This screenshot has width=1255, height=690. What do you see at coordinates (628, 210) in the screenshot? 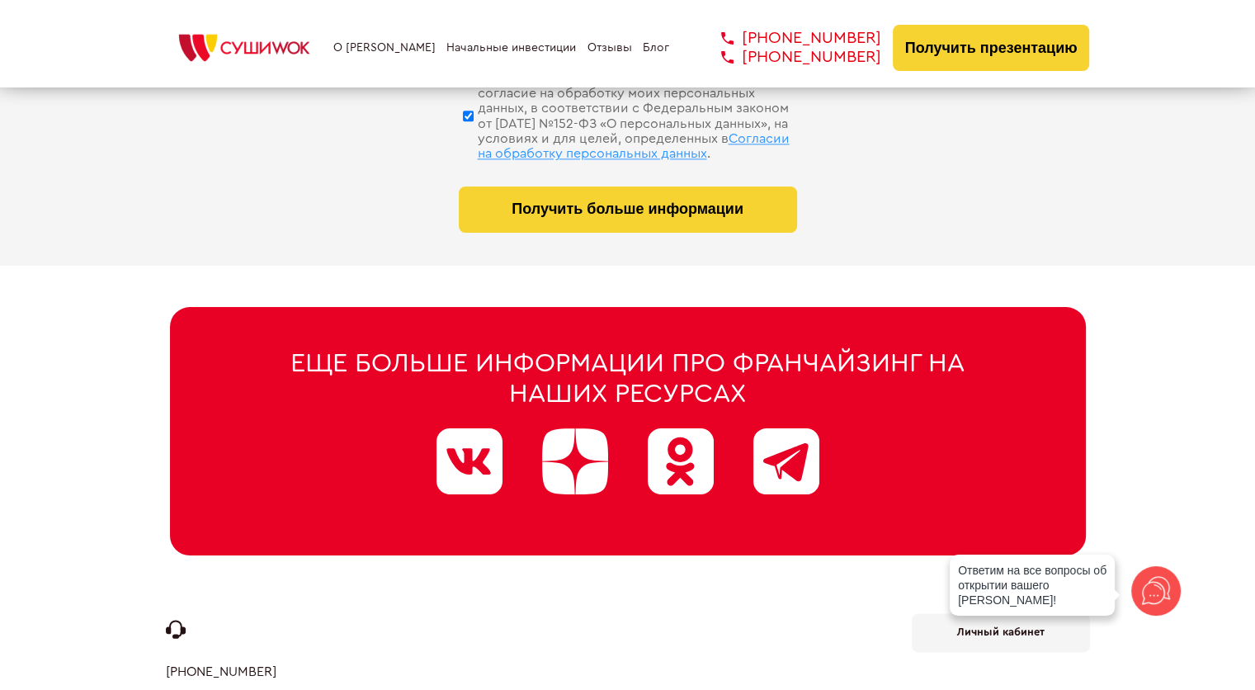
I see `button: Получить больше информации` at bounding box center [628, 210].